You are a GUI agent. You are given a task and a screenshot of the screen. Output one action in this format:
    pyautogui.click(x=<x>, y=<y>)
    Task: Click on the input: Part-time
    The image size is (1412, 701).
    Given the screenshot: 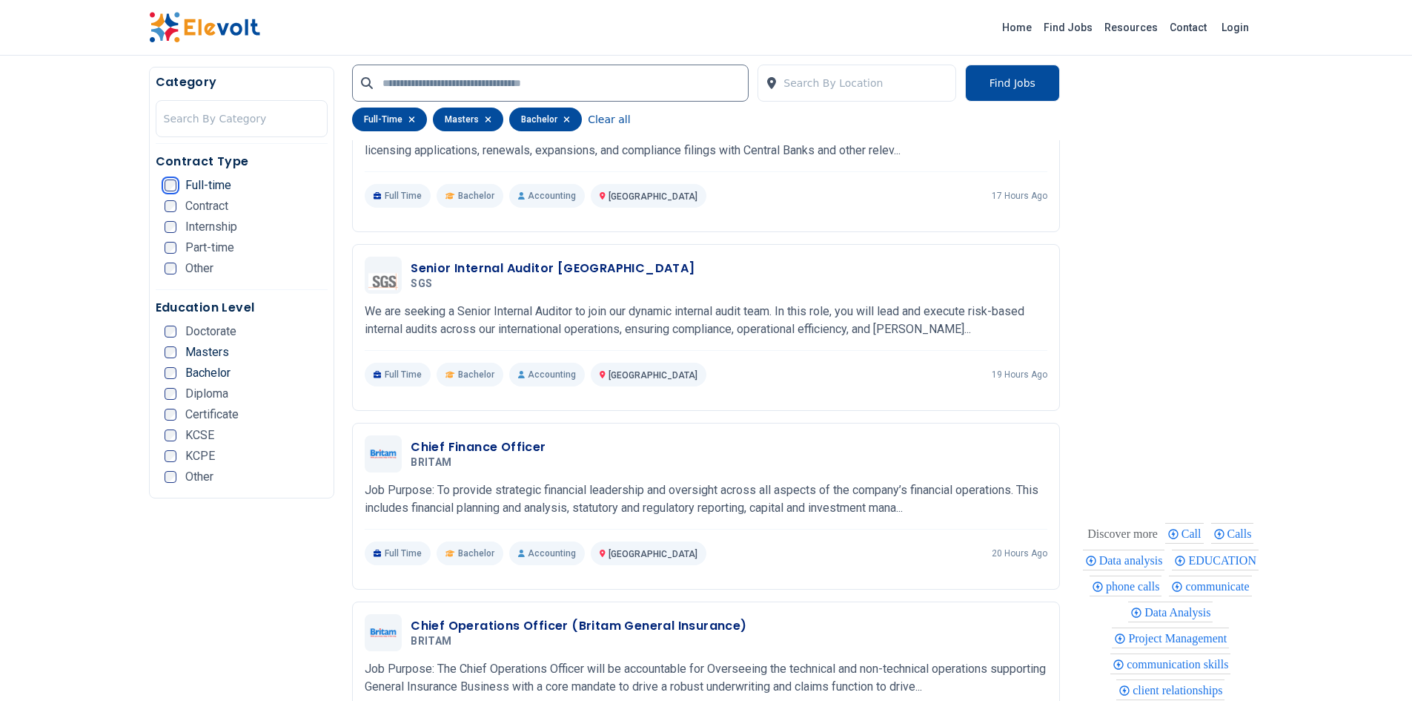 What is the action you would take?
    pyautogui.click(x=170, y=248)
    